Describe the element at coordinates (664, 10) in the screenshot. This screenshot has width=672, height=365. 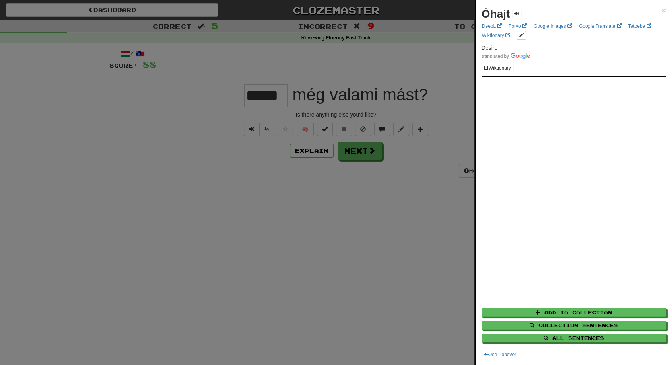
I see `button: Close` at that location.